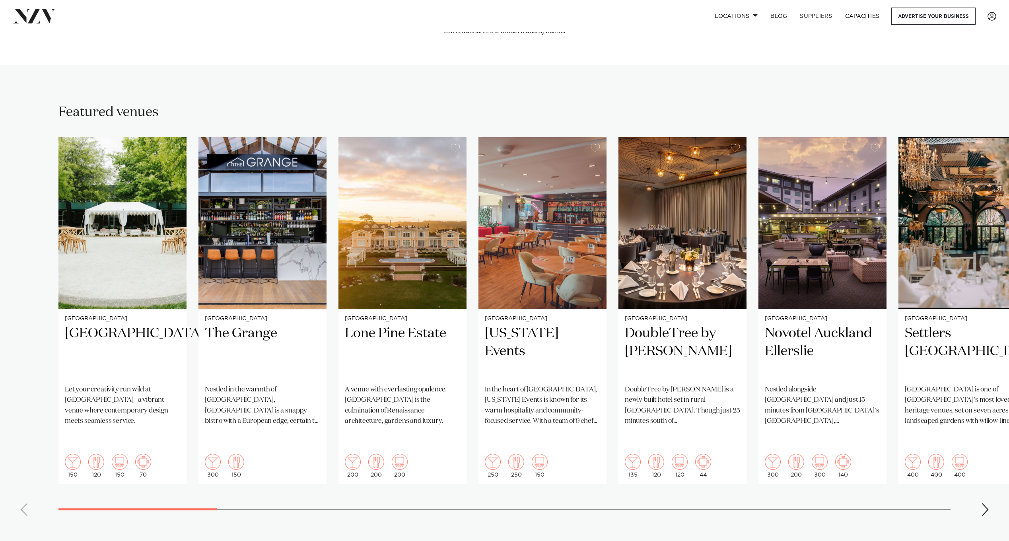 The width and height of the screenshot is (1009, 541). Describe the element at coordinates (34, 16) in the screenshot. I see `img: nzv-logo.png` at that location.